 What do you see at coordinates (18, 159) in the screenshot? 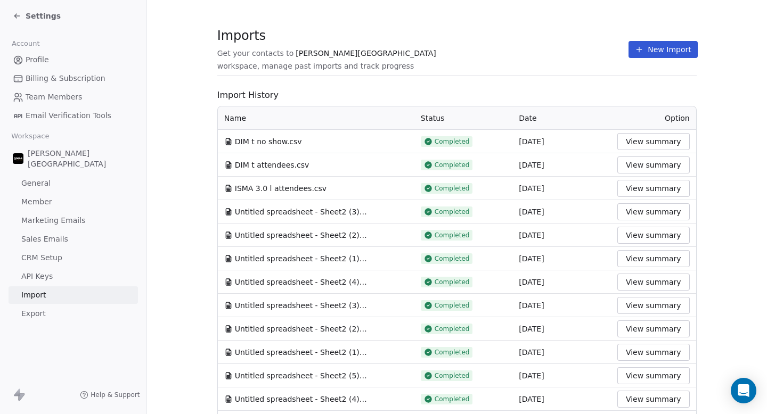
I see `img: Zeeshan%20Neck%20Print%20Dark.png` at bounding box center [18, 159].